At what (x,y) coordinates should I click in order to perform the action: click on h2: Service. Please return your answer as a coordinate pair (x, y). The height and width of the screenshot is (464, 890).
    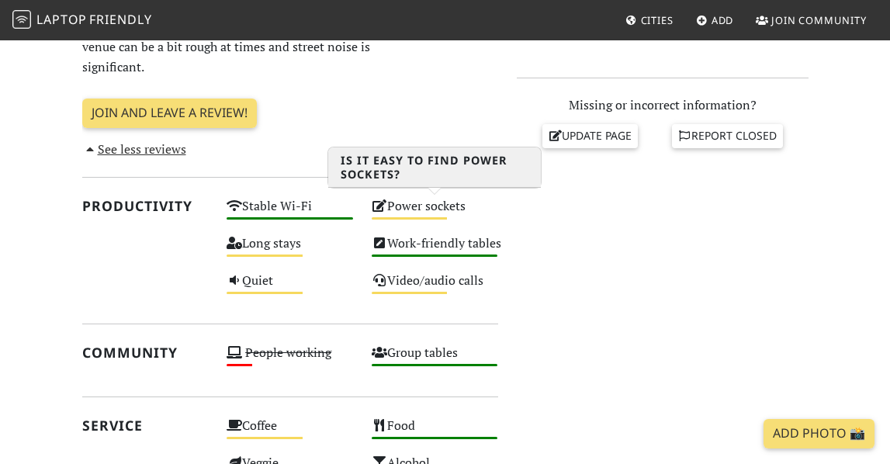
    Looking at the image, I should click on (145, 425).